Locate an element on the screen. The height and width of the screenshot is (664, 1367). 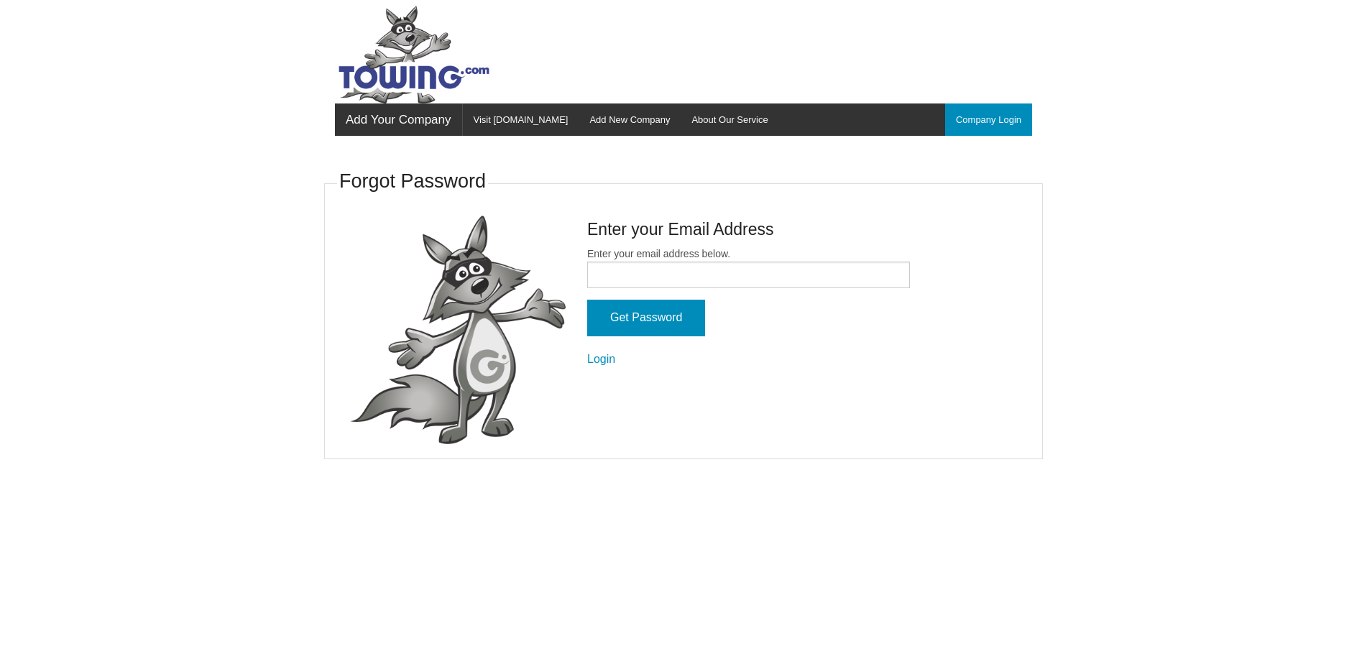
img: Towing.com Logo is located at coordinates (414, 55).